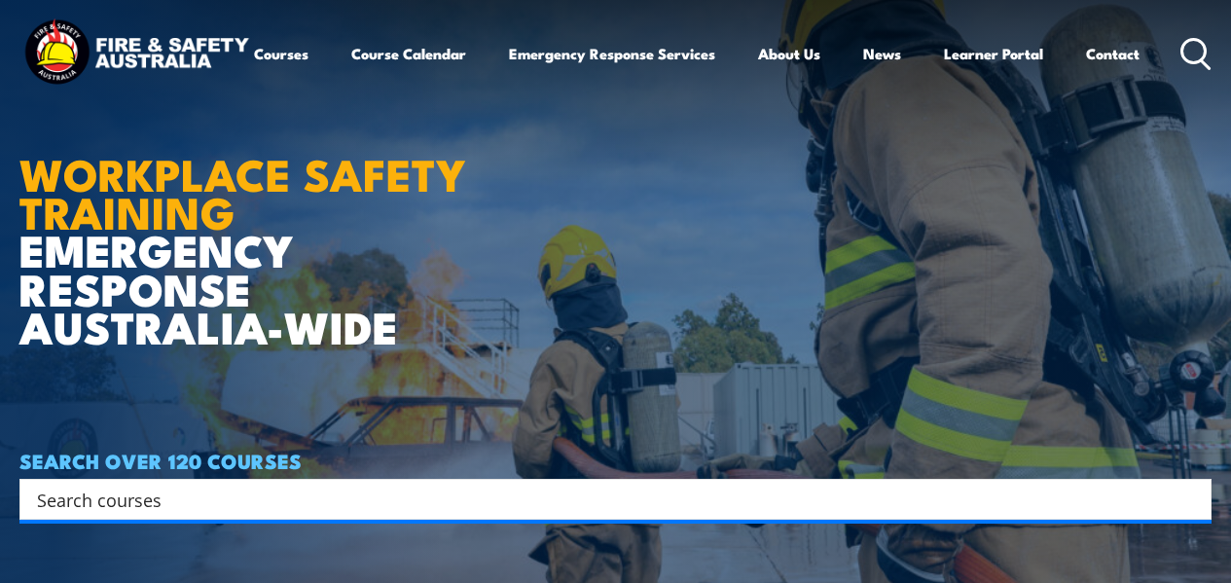  I want to click on a: News, so click(881, 54).